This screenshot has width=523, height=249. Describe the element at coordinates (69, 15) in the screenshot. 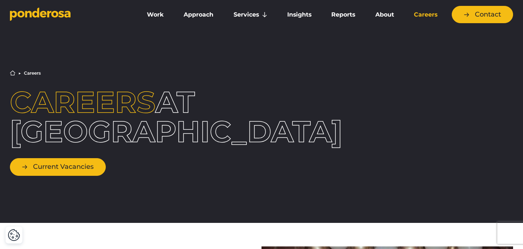

I see `a: Go to homepage` at that location.